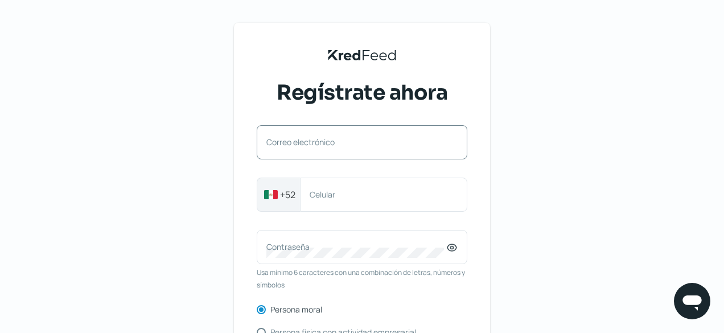 This screenshot has width=724, height=333. Describe the element at coordinates (362, 278) in the screenshot. I see `span: Usa mínimo 6 caracteres con una combinación de letras, números y símbolos` at that location.